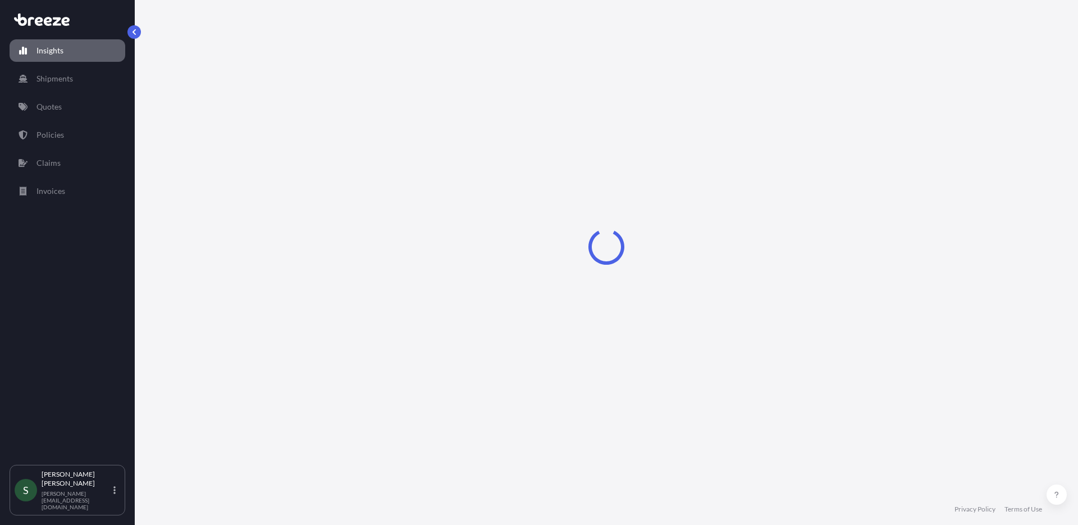 The width and height of the screenshot is (1078, 525). I want to click on a: Insights, so click(67, 51).